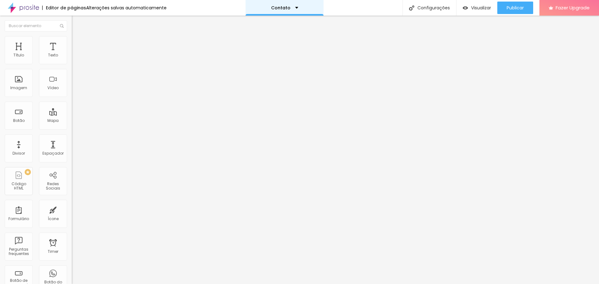  What do you see at coordinates (281, 8) in the screenshot?
I see `p: Contato` at bounding box center [281, 8].